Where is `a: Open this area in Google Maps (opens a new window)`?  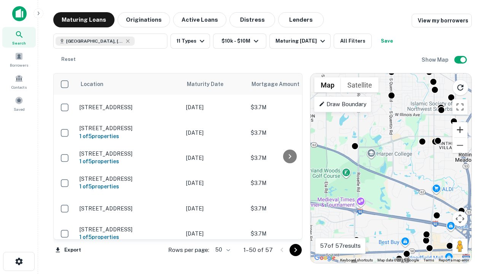 a: Open this area in Google Maps (opens a new window) is located at coordinates (325, 258).